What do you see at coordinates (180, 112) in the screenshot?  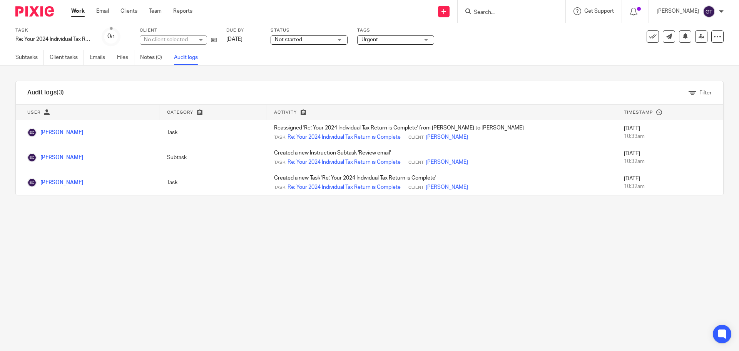 I see `span: Category` at bounding box center [180, 112].